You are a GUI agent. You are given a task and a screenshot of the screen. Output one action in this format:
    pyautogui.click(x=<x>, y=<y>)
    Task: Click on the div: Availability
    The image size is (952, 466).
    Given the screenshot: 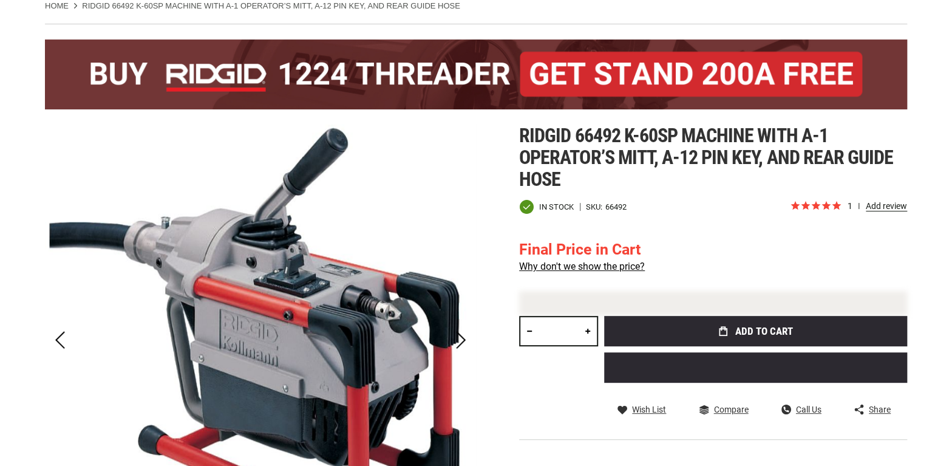 What is the action you would take?
    pyautogui.click(x=546, y=206)
    